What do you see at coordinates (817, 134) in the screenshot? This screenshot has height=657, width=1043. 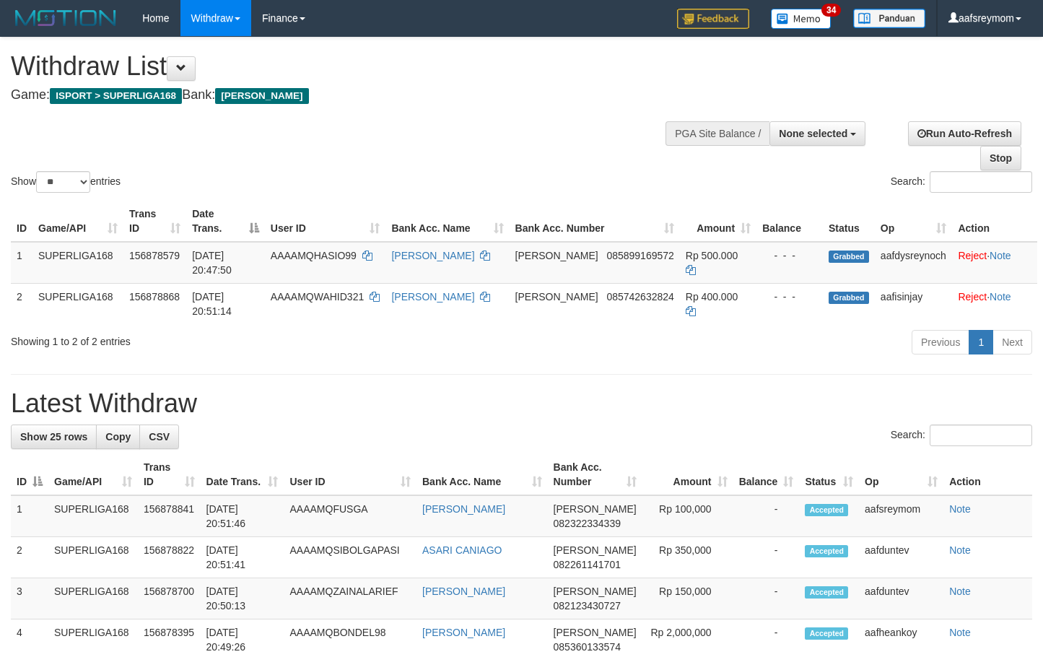 I see `button: None selected` at bounding box center [817, 134].